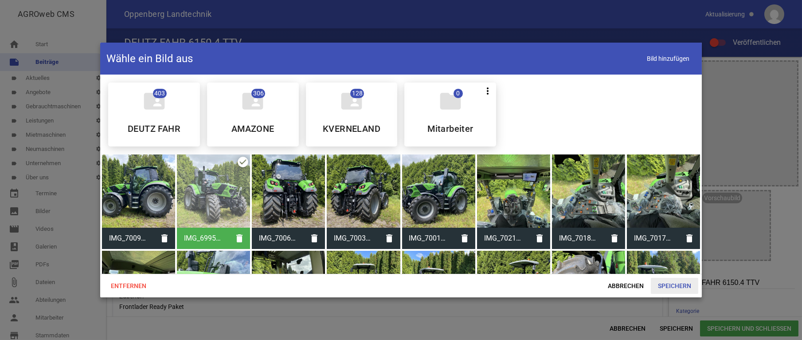 This screenshot has width=802, height=340. What do you see at coordinates (353, 238) in the screenshot?
I see `span: IMG_7003.JPEG` at bounding box center [353, 238].